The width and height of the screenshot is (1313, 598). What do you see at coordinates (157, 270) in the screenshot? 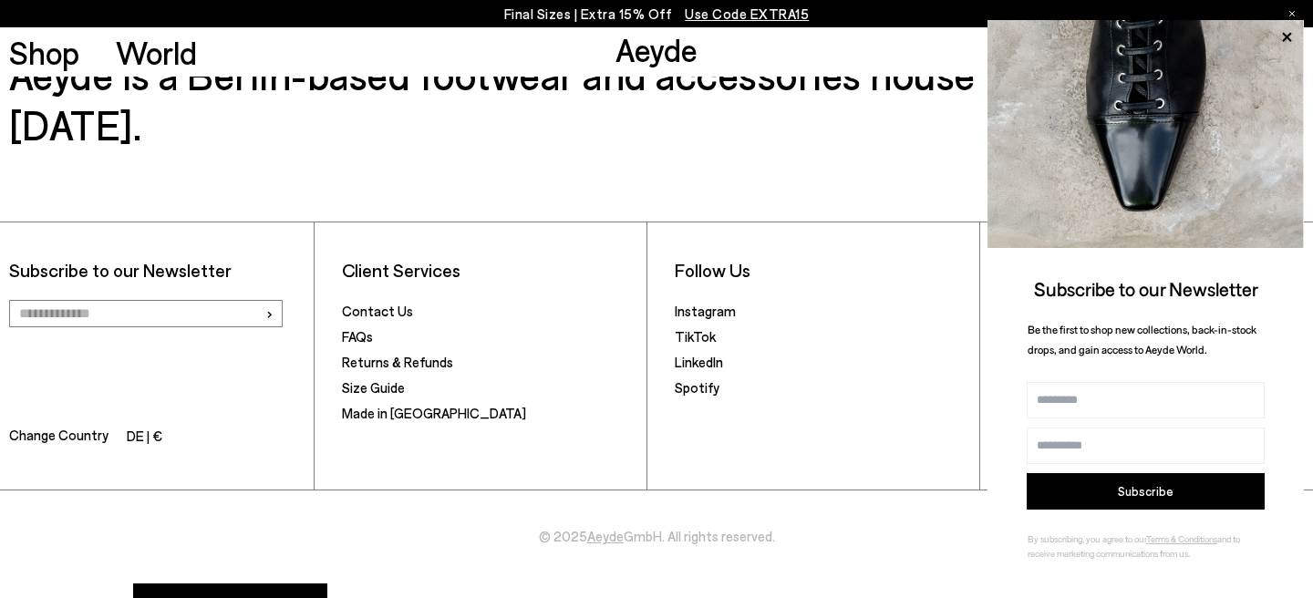
I see `p: Subscribe to our Newsletter` at bounding box center [157, 270].